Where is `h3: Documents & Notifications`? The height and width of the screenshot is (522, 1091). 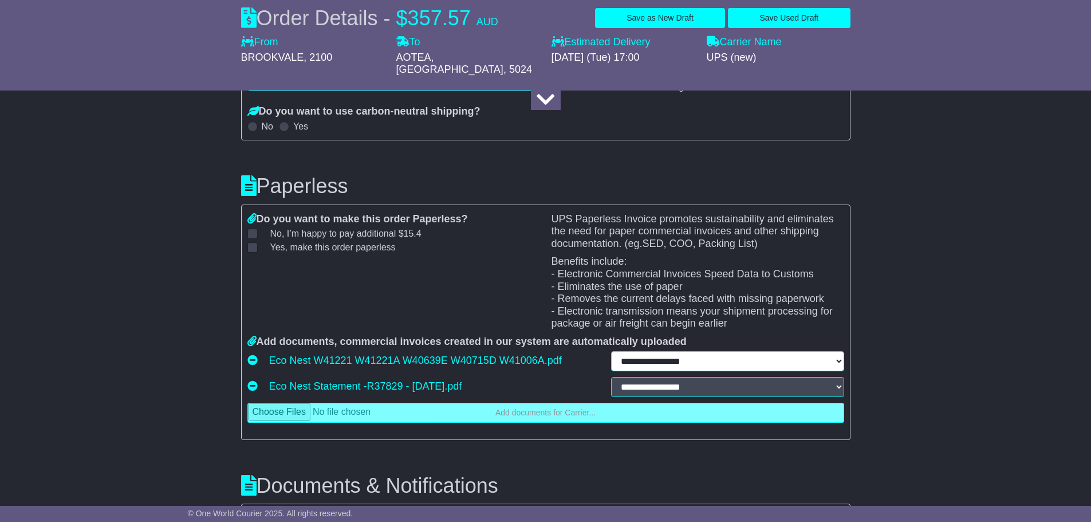
h3: Documents & Notifications is located at coordinates (546, 486).